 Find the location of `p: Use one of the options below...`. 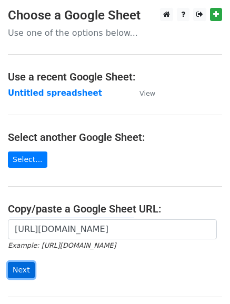

p: Use one of the options below... is located at coordinates (115, 33).